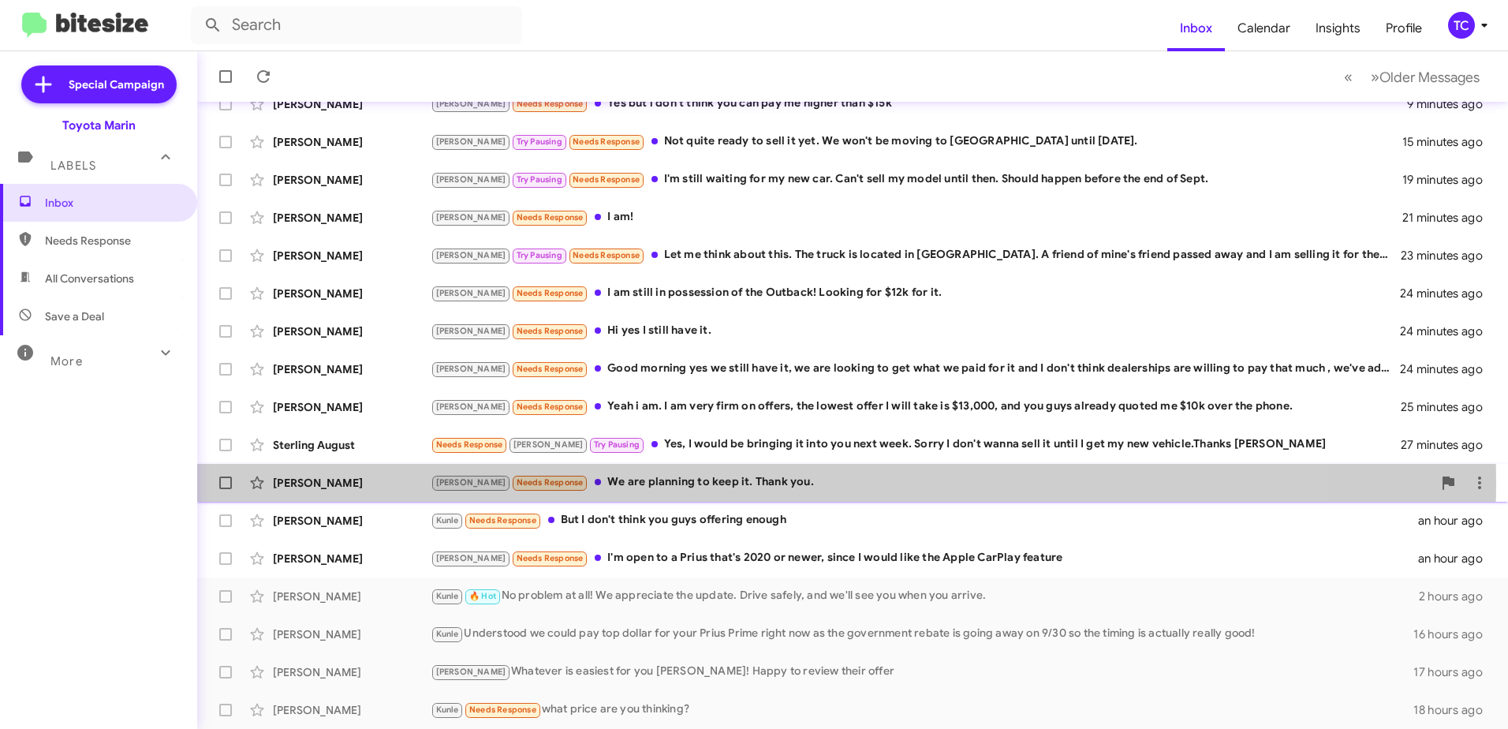 Image resolution: width=1508 pixels, height=729 pixels. Describe the element at coordinates (1452, 104) in the screenshot. I see `div: 9 minutes ago` at that location.